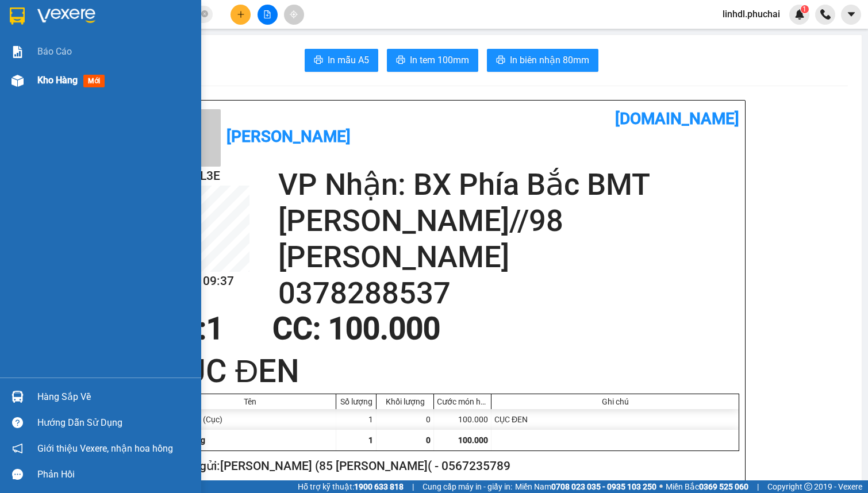  Describe the element at coordinates (800, 14) in the screenshot. I see `img: icon-new-feature` at that location.